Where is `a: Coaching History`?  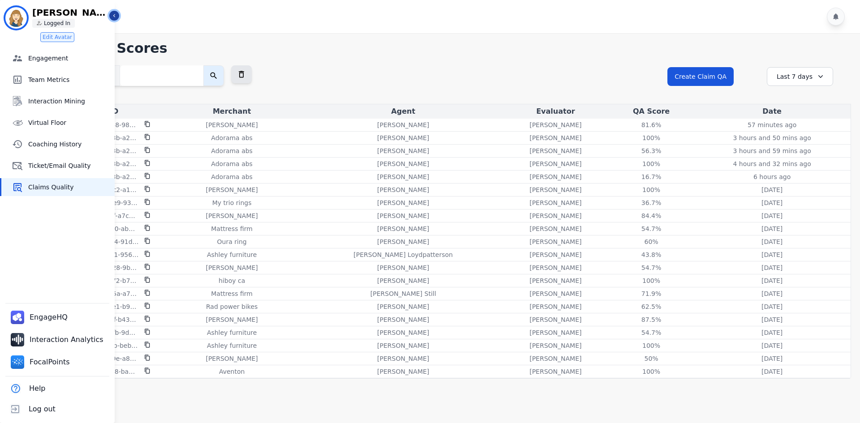
a: Coaching History is located at coordinates (58, 144).